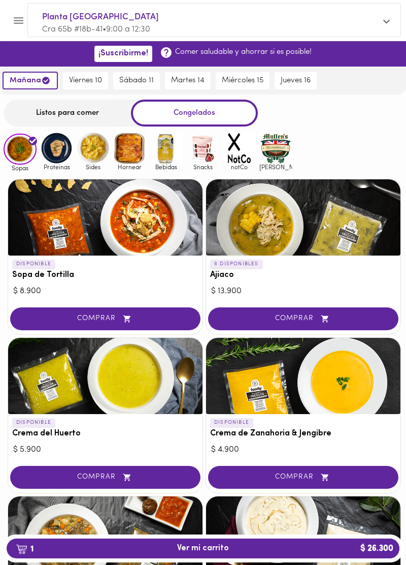  What do you see at coordinates (303, 291) in the screenshot?
I see `div: $ 13.900` at bounding box center [303, 291].